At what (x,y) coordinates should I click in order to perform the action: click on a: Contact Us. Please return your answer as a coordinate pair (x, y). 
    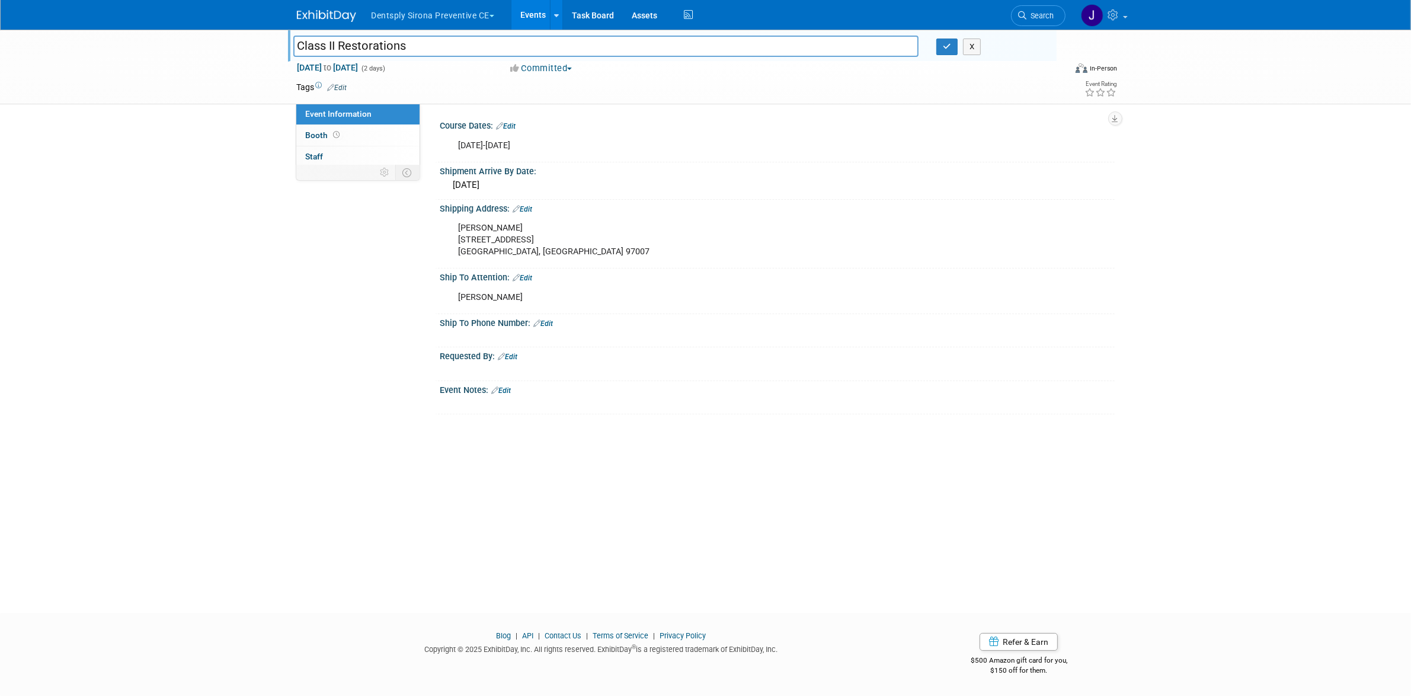
    Looking at the image, I should click on (563, 635).